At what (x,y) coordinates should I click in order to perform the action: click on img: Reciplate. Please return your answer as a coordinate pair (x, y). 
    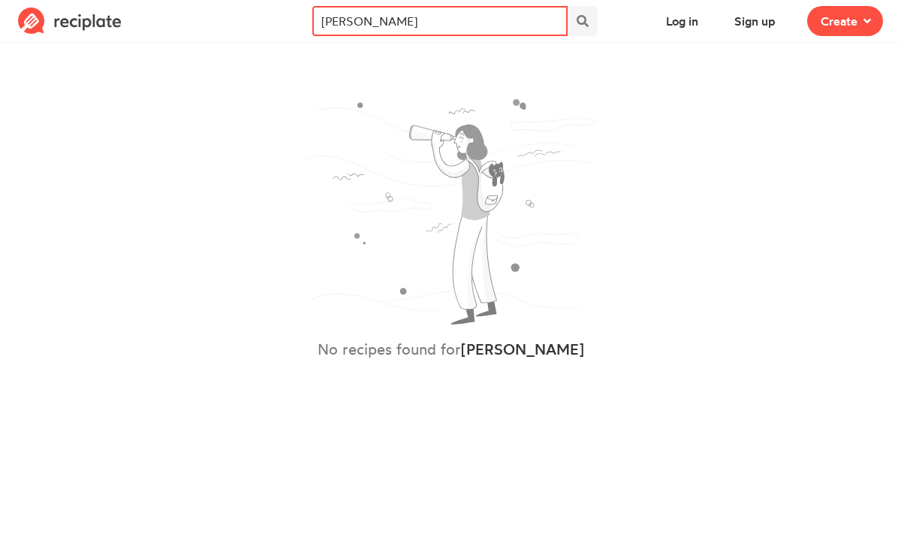
    Looking at the image, I should click on (70, 21).